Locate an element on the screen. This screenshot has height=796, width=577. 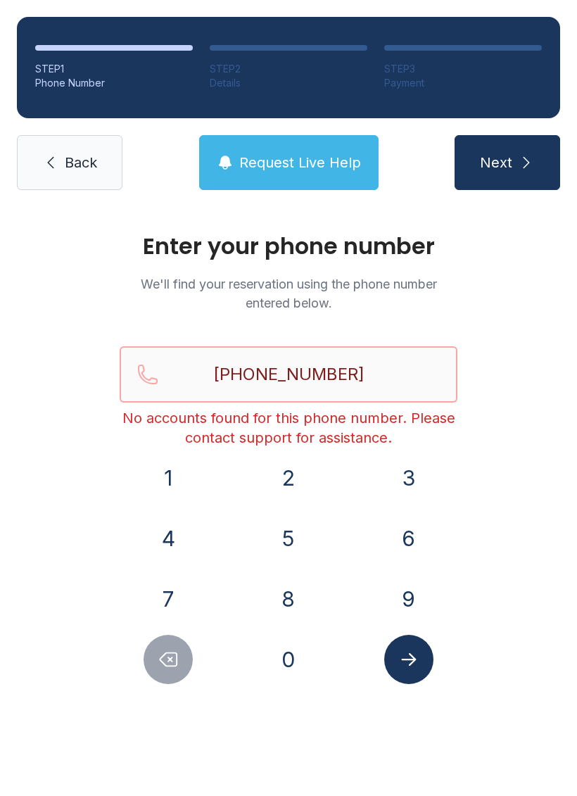
button: 7 is located at coordinates (168, 599).